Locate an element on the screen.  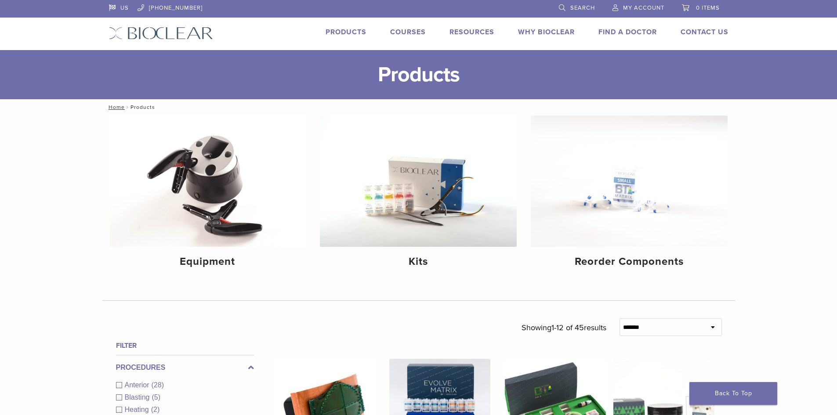
img: Reorder Components is located at coordinates (629, 181).